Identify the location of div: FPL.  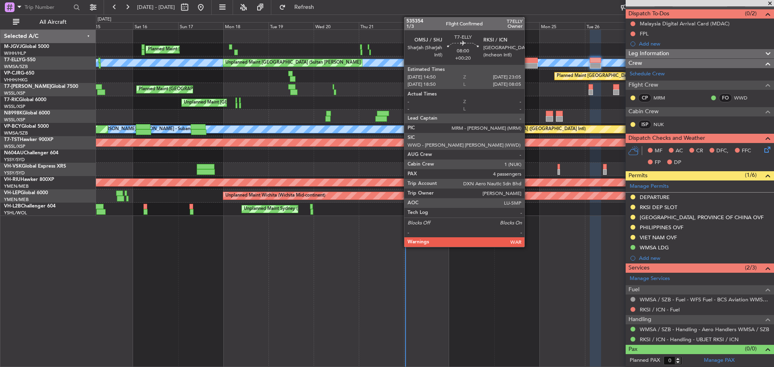
(644, 33).